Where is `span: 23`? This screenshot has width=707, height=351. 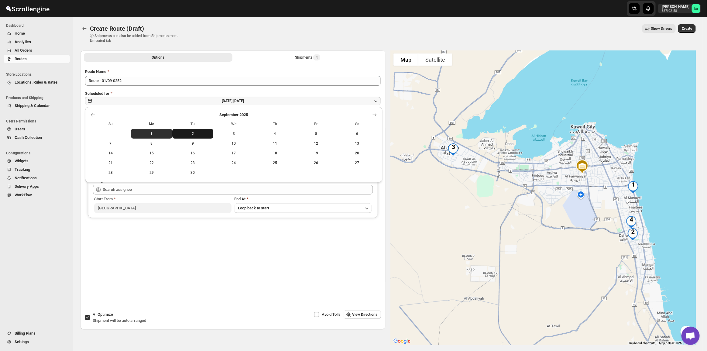 span: 23 is located at coordinates (193, 163).